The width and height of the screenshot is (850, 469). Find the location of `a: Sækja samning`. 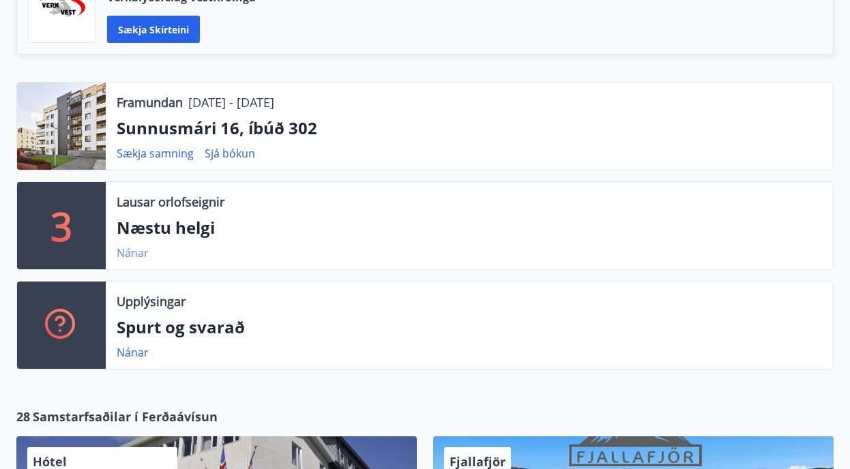

a: Sækja samning is located at coordinates (155, 153).